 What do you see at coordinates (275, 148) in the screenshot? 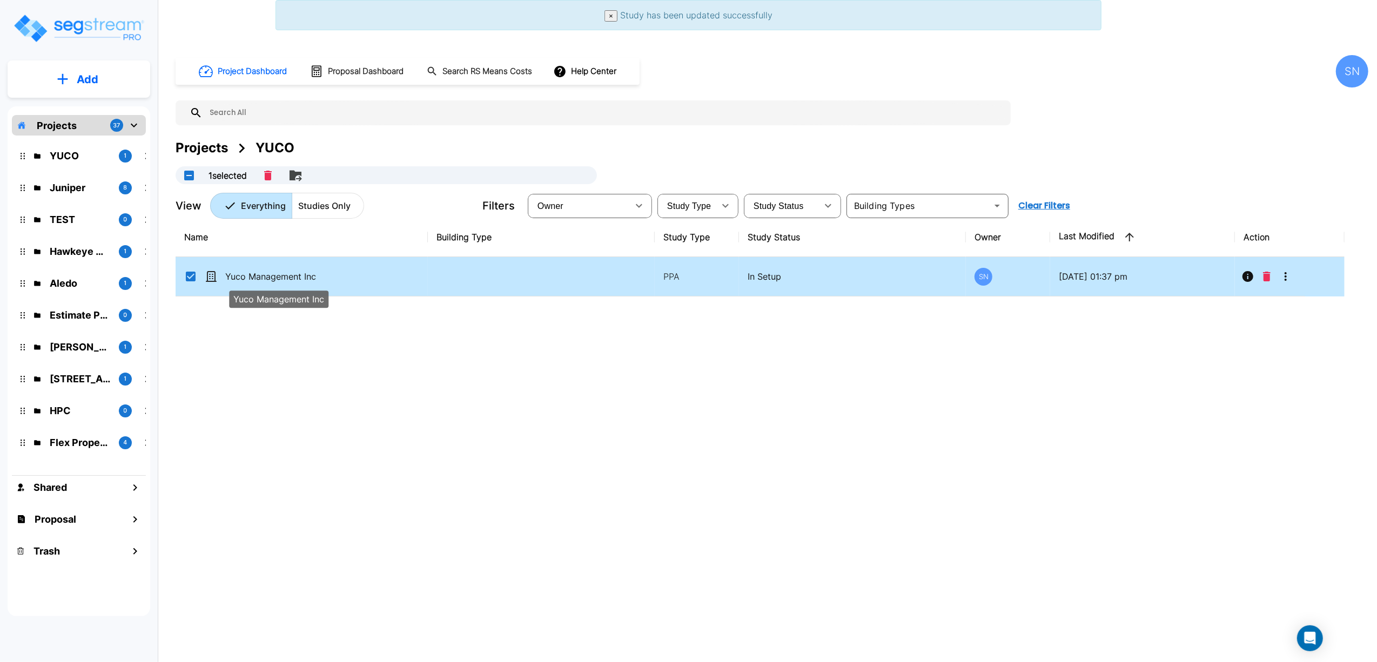
I see `div: YUCO` at bounding box center [275, 148].